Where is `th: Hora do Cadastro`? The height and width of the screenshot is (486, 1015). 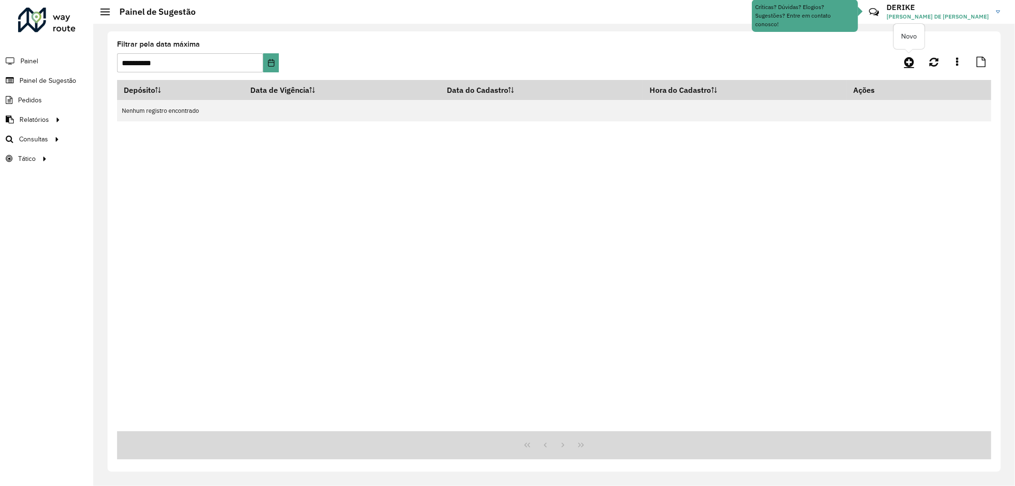 th: Hora do Cadastro is located at coordinates (745, 90).